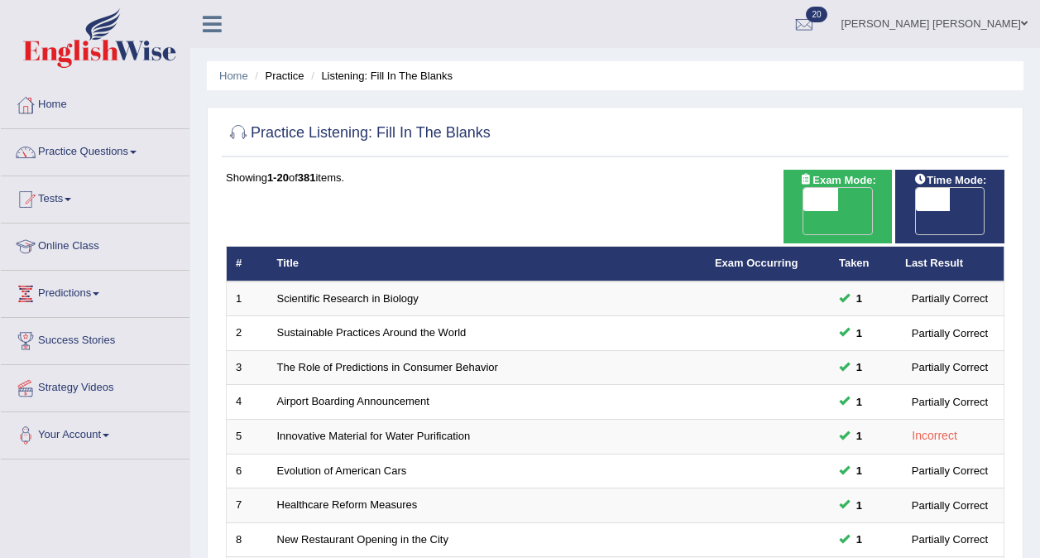 The height and width of the screenshot is (558, 1040). What do you see at coordinates (615, 177) in the screenshot?
I see `div: Showing of items.` at bounding box center [615, 177].